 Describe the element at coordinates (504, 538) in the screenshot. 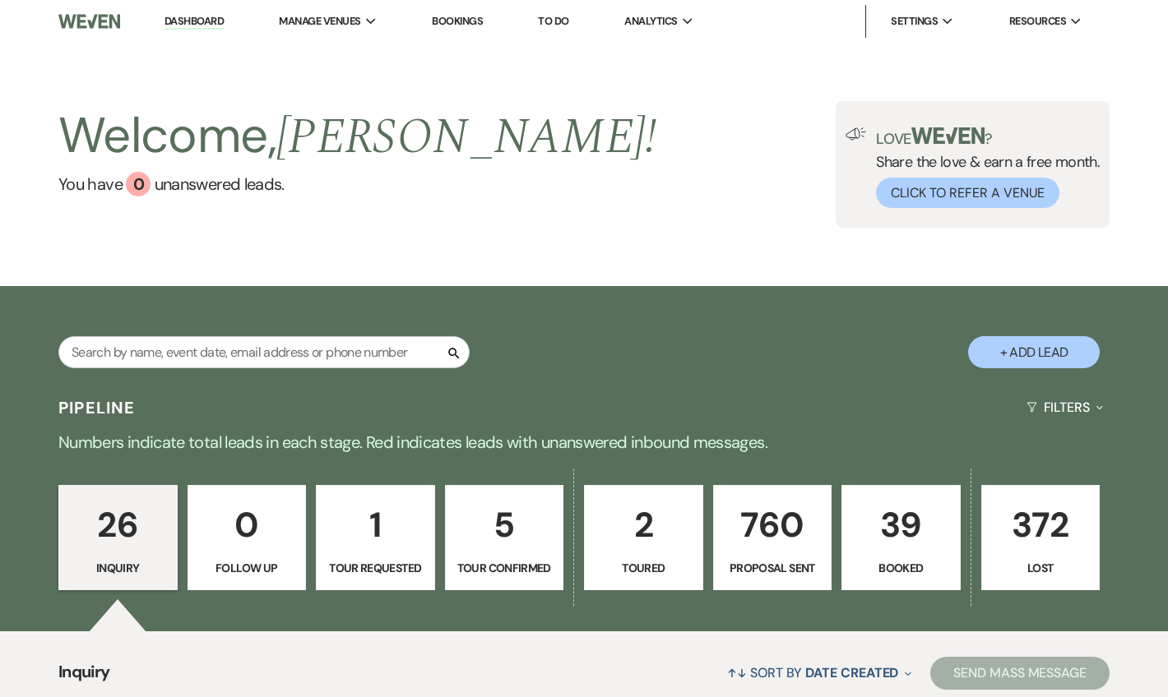

I see `a: 5Tour Confirmed` at that location.